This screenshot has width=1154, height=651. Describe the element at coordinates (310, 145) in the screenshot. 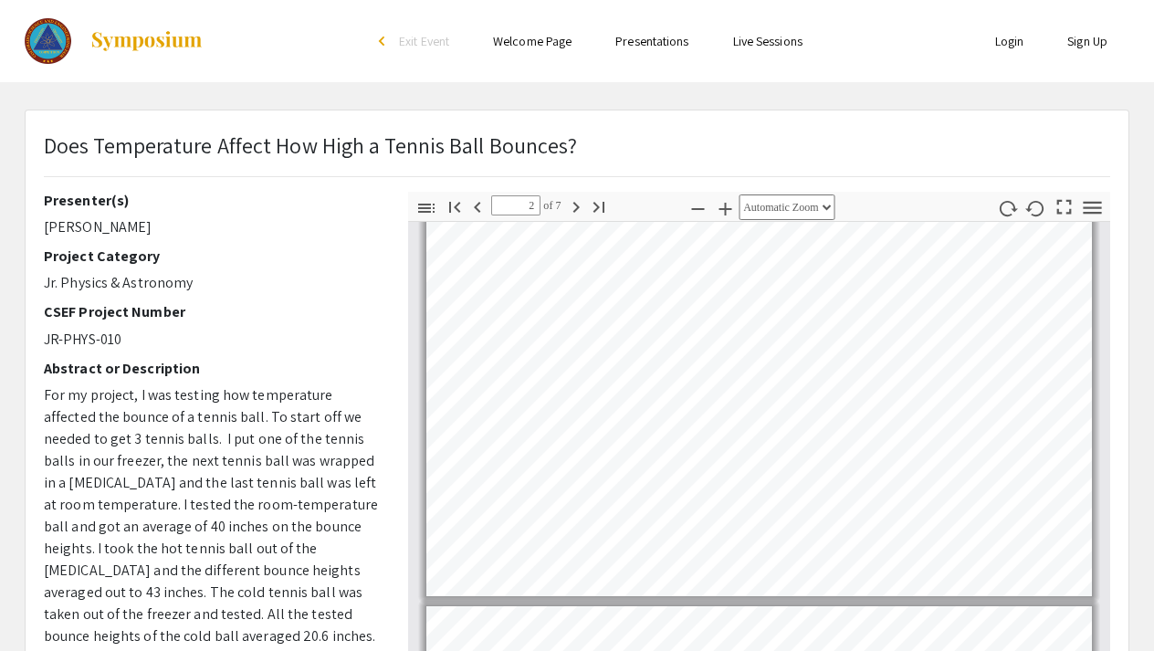

I see `p: Does Temperature Affect How High a Tennis Ball Bounces?` at that location.